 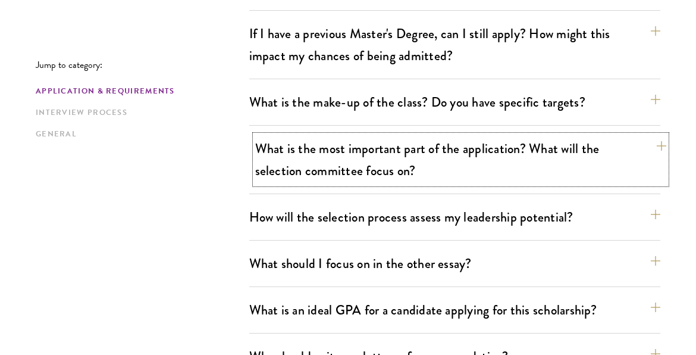 I want to click on button: If I have a previous Master's Degree, can I still apply? How might this impact my chances of bein..., so click(x=455, y=45).